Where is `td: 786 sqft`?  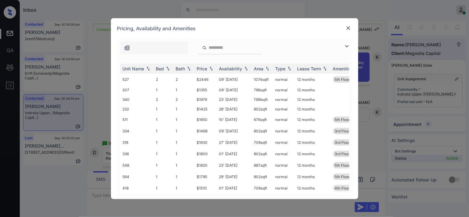
td: 786 sqft is located at coordinates (262, 90).